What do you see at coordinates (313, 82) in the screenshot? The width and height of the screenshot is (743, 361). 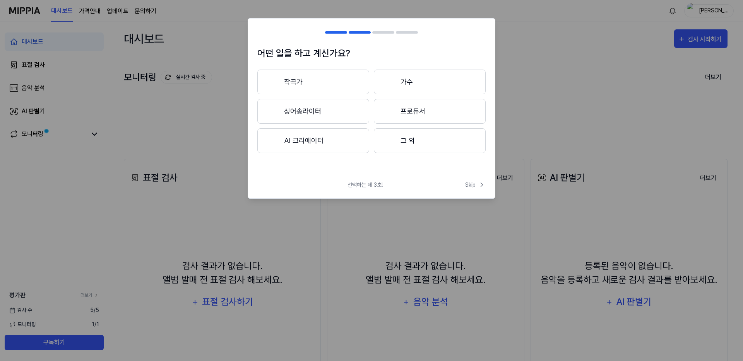 I see `button: 작곡가` at bounding box center [313, 82].